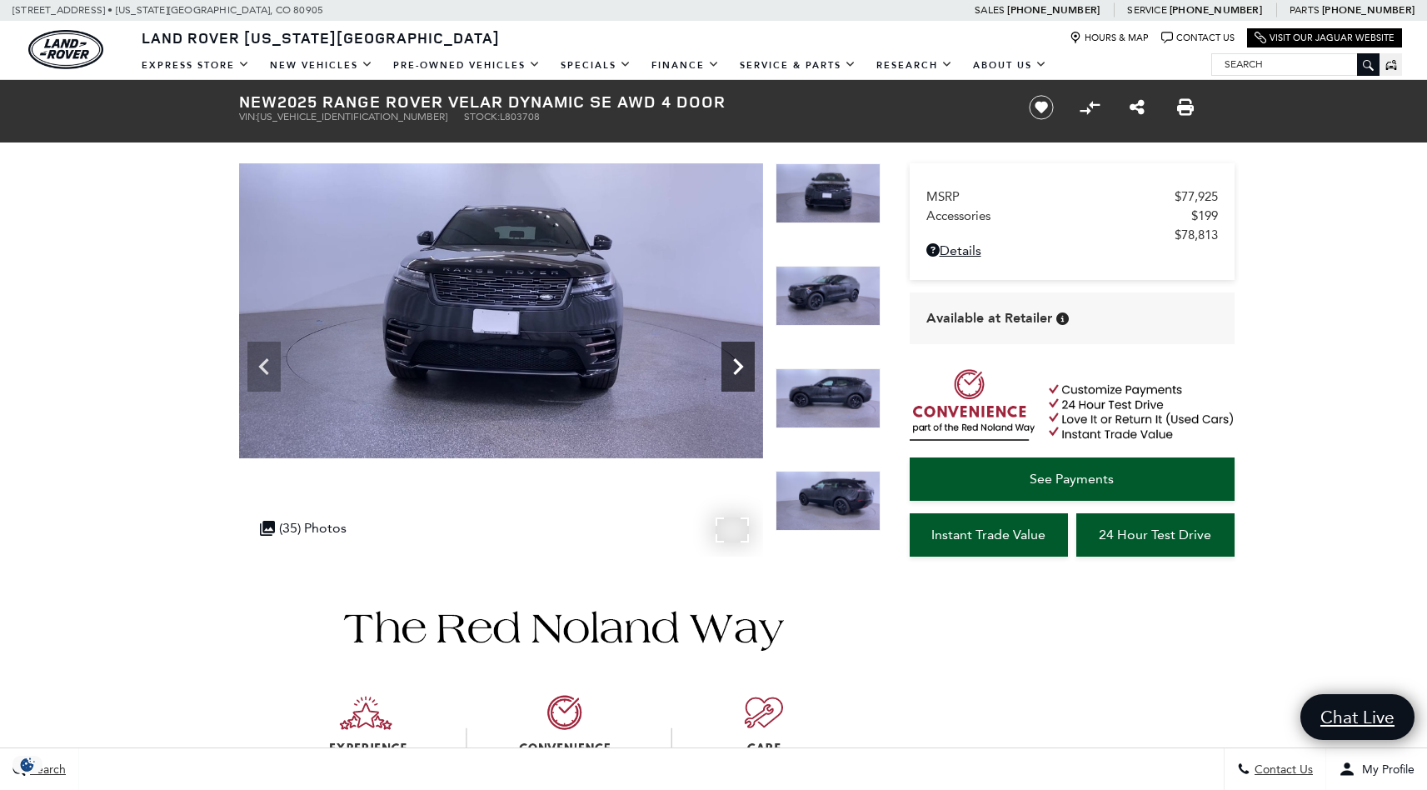 The image size is (1427, 790). Describe the element at coordinates (1010, 65) in the screenshot. I see `a: About Us` at that location.